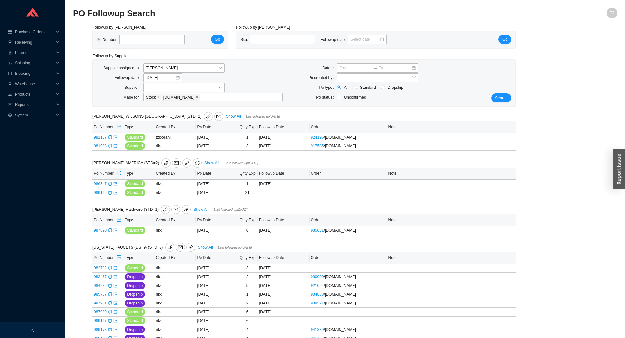  Describe the element at coordinates (318, 330) in the screenshot. I see `a: 941839` at that location.